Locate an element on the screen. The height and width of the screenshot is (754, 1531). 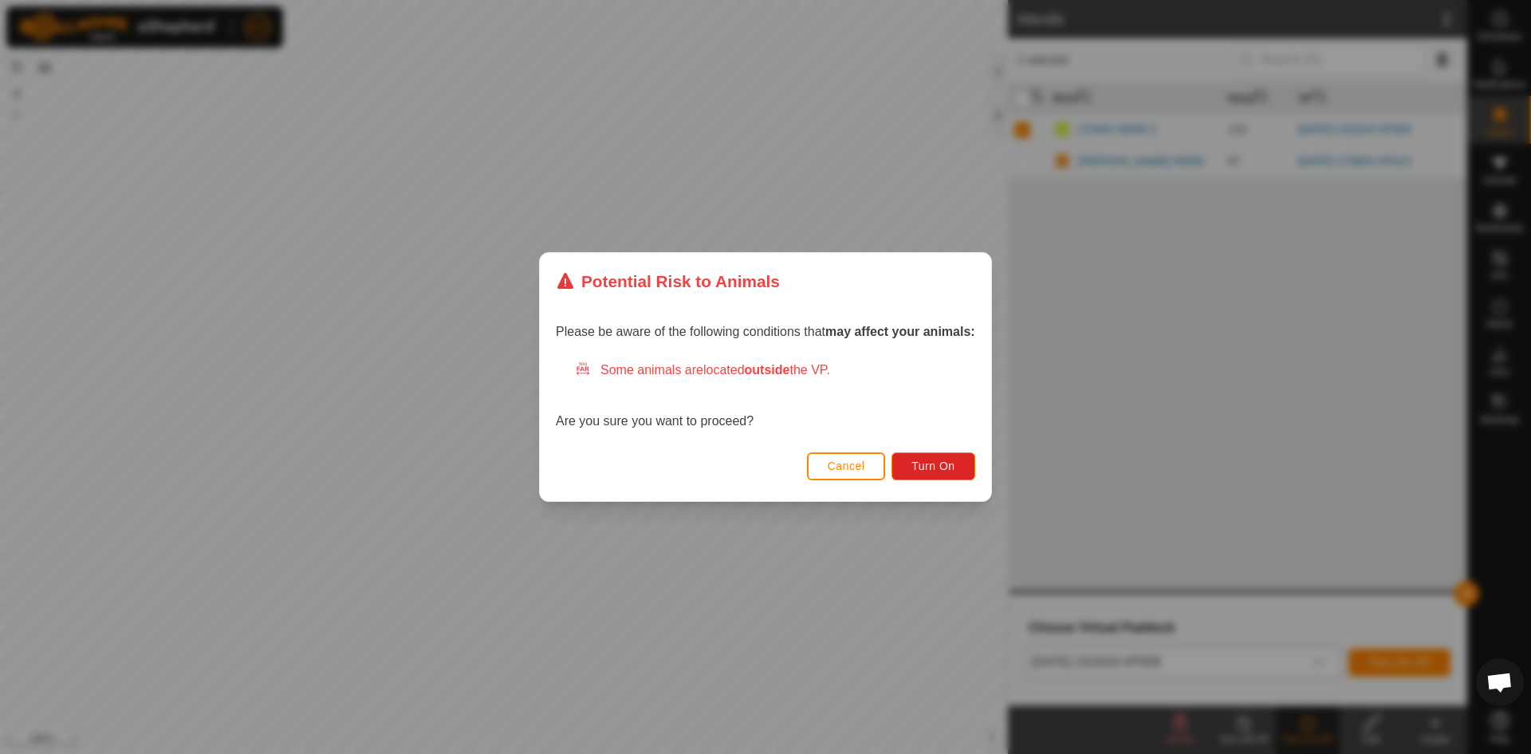
span: Turn On is located at coordinates (934, 466).